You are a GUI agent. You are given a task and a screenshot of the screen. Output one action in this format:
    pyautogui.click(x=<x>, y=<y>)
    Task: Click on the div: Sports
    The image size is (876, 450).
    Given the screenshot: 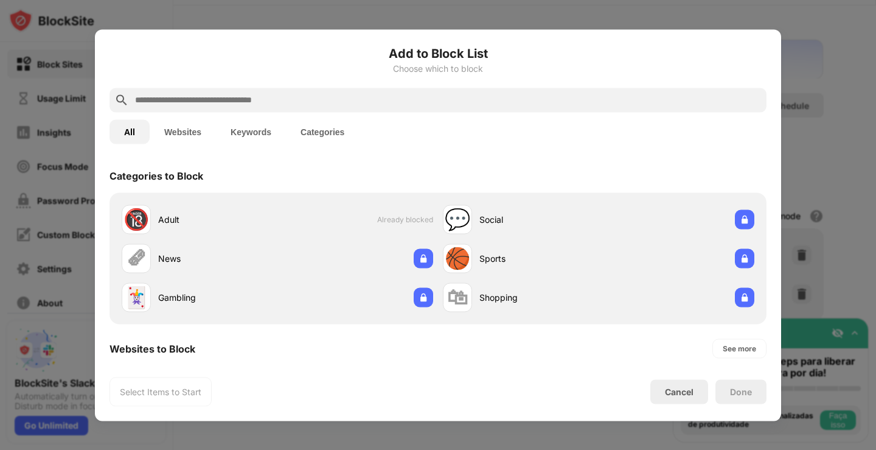 What is the action you would take?
    pyautogui.click(x=539, y=258)
    